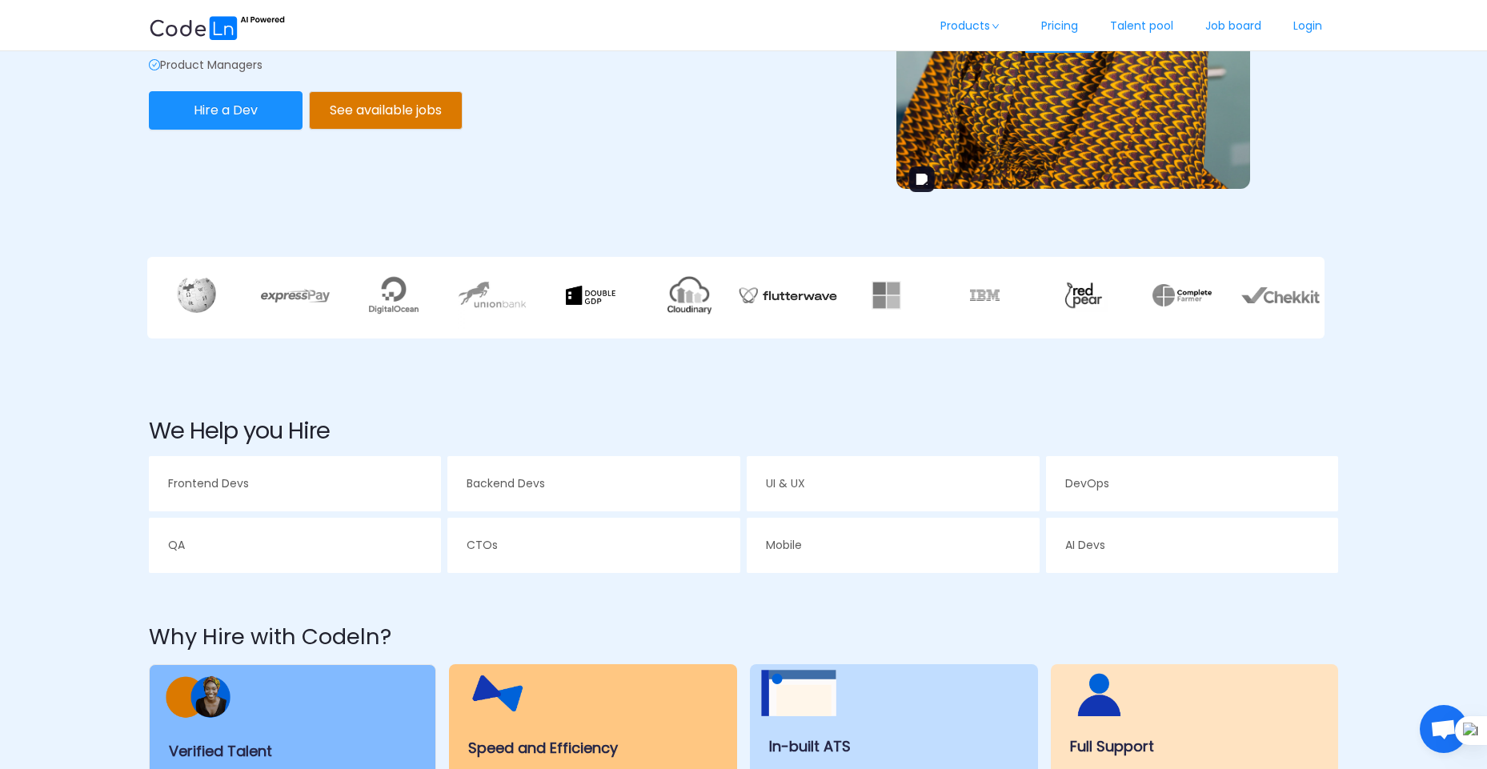  I want to click on a: UI & UX, so click(893, 484).